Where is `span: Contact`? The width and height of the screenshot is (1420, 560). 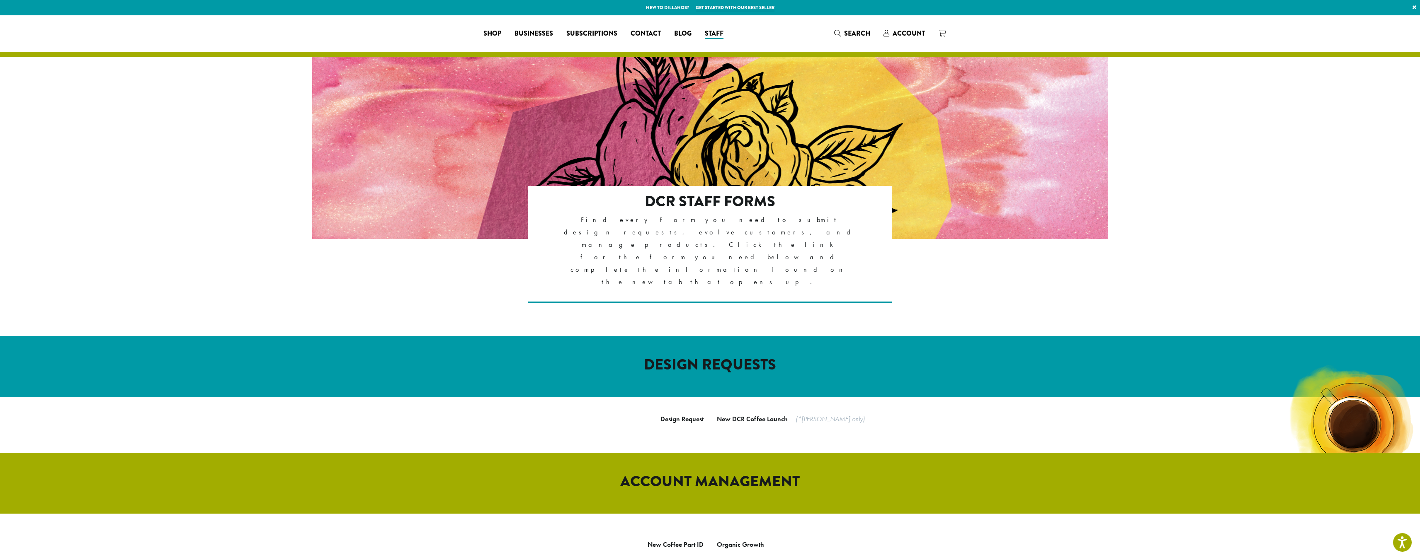
span: Contact is located at coordinates (645, 34).